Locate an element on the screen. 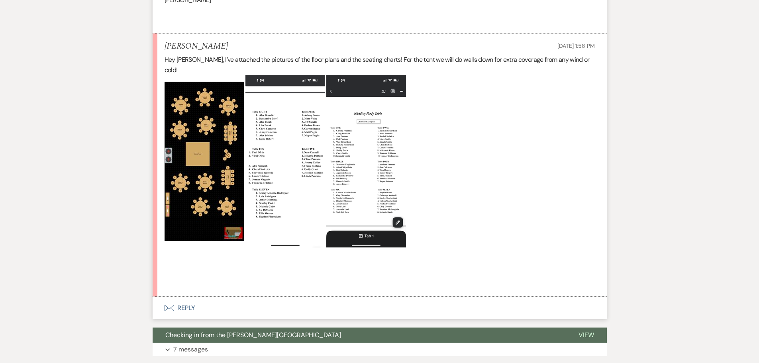  p: 7 messages is located at coordinates (191, 350).